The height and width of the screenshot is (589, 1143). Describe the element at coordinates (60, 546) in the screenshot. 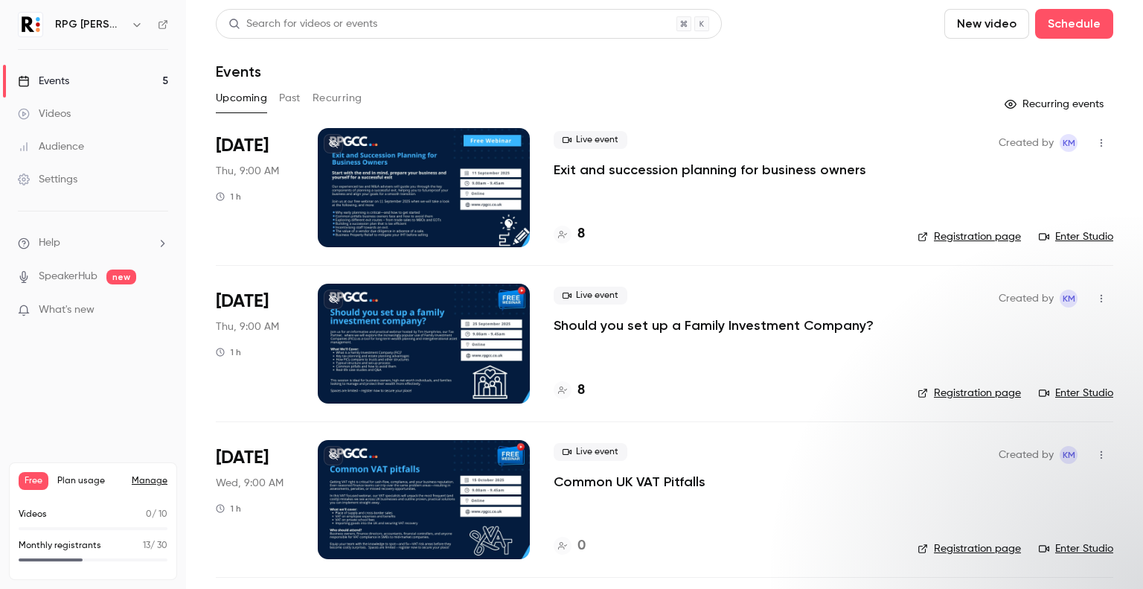

I see `p: Monthly registrants` at that location.